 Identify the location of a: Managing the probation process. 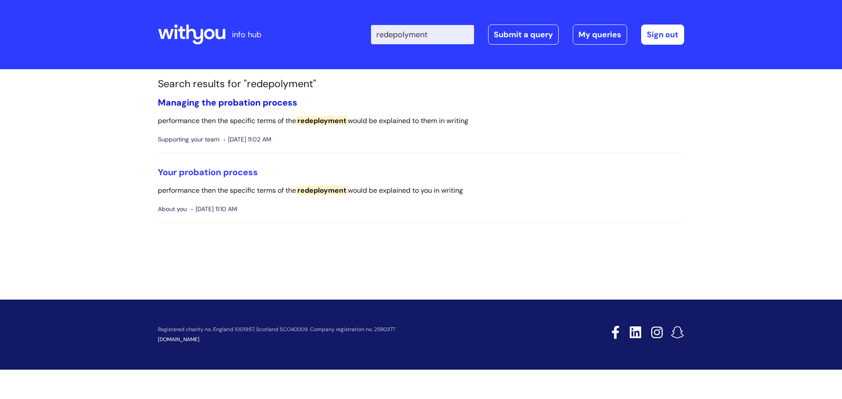
(228, 103).